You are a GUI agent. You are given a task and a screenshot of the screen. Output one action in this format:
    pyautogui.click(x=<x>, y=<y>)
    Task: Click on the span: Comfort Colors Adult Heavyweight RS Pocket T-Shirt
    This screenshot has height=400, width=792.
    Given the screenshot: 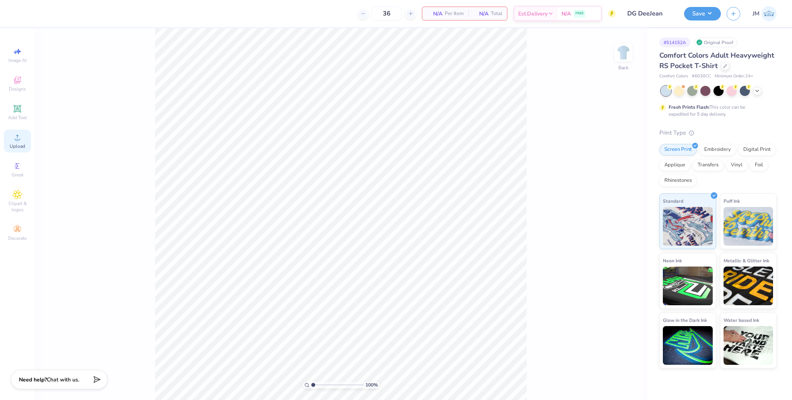 What is the action you would take?
    pyautogui.click(x=717, y=60)
    